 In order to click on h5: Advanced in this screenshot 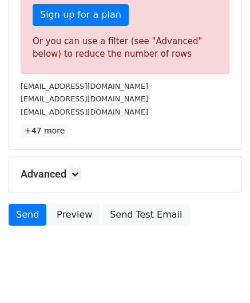, I will do `click(125, 174)`.